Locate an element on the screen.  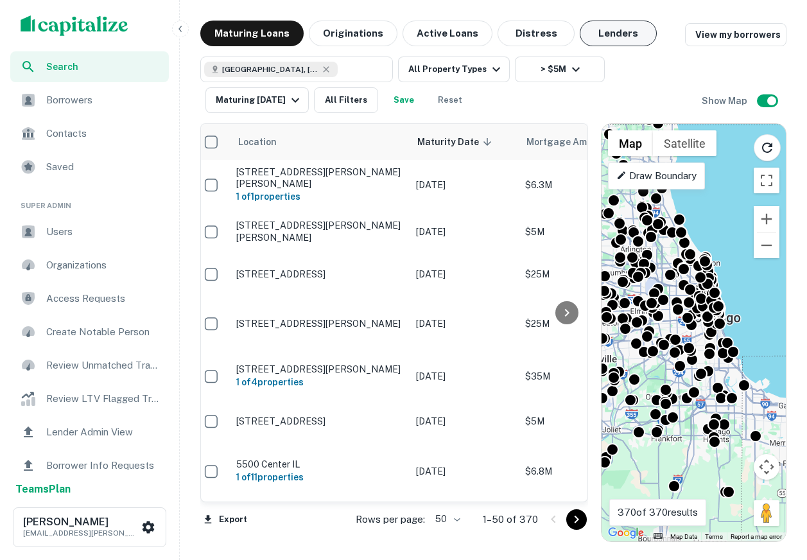
button: Save your search to get updates of matches that match your search criteria. is located at coordinates (404, 100).